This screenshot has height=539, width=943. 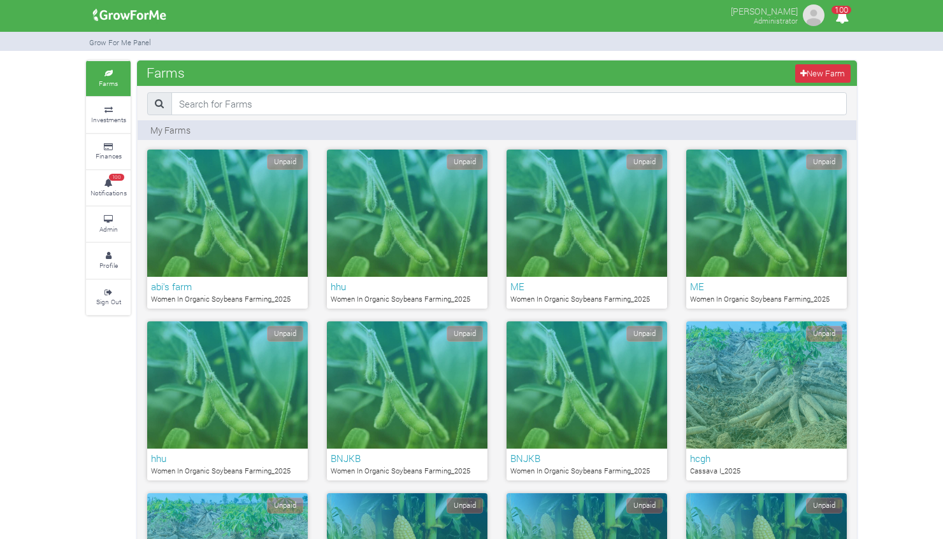 What do you see at coordinates (170, 130) in the screenshot?
I see `p: My Farms` at bounding box center [170, 130].